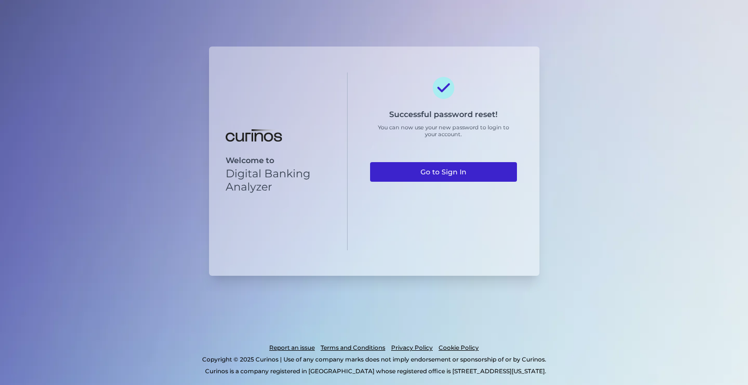 The width and height of the screenshot is (748, 385). I want to click on img: Digital Banking Analyzer, so click(254, 136).